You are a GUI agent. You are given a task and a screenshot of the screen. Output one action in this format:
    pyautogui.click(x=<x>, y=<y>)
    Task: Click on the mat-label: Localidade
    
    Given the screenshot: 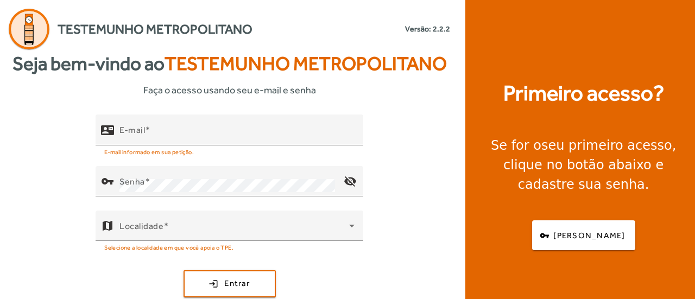 What is the action you would take?
    pyautogui.click(x=141, y=225)
    